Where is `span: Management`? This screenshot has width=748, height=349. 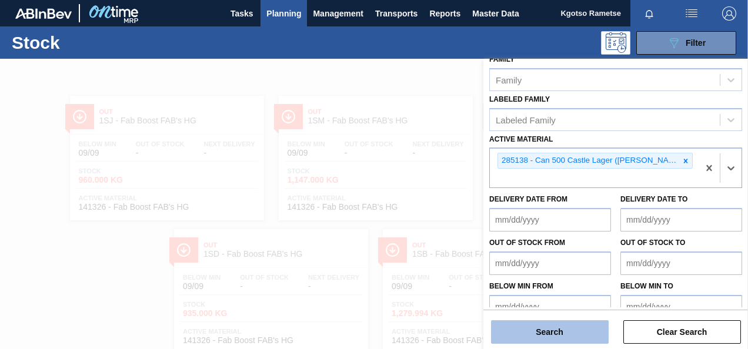
span: Management is located at coordinates (338, 14).